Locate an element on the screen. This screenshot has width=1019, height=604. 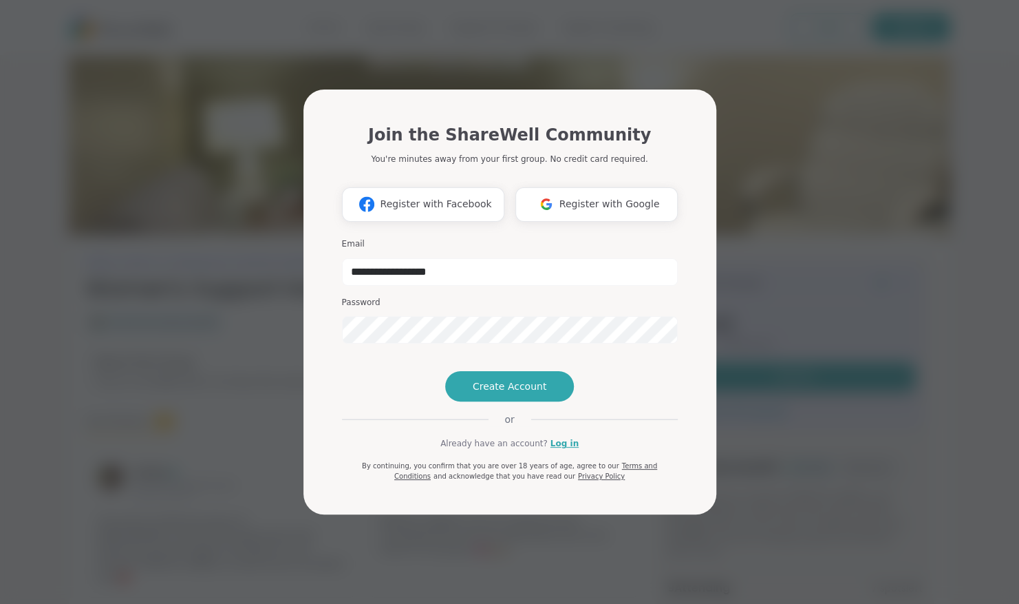
h1: Join the ShareWell Community is located at coordinates (509, 135).